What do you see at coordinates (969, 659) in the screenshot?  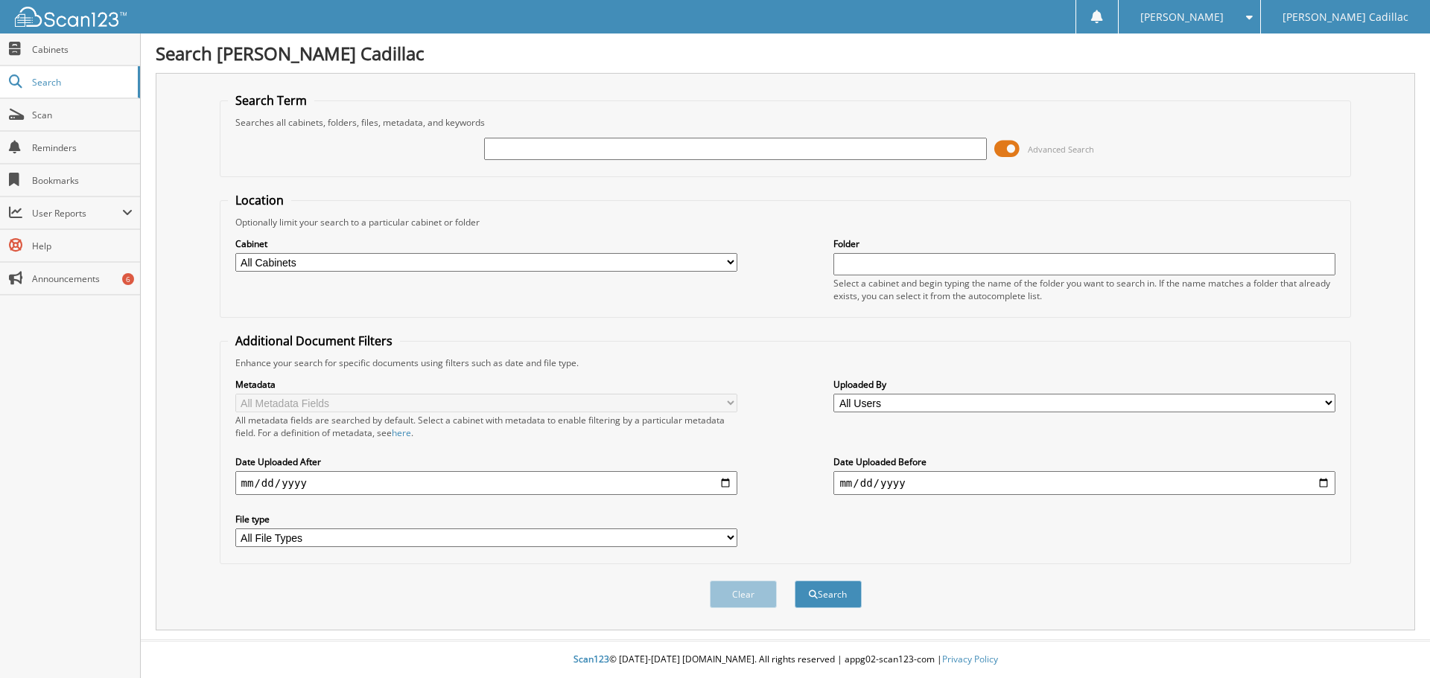 I see `a: Privacy Policy` at bounding box center [969, 659].